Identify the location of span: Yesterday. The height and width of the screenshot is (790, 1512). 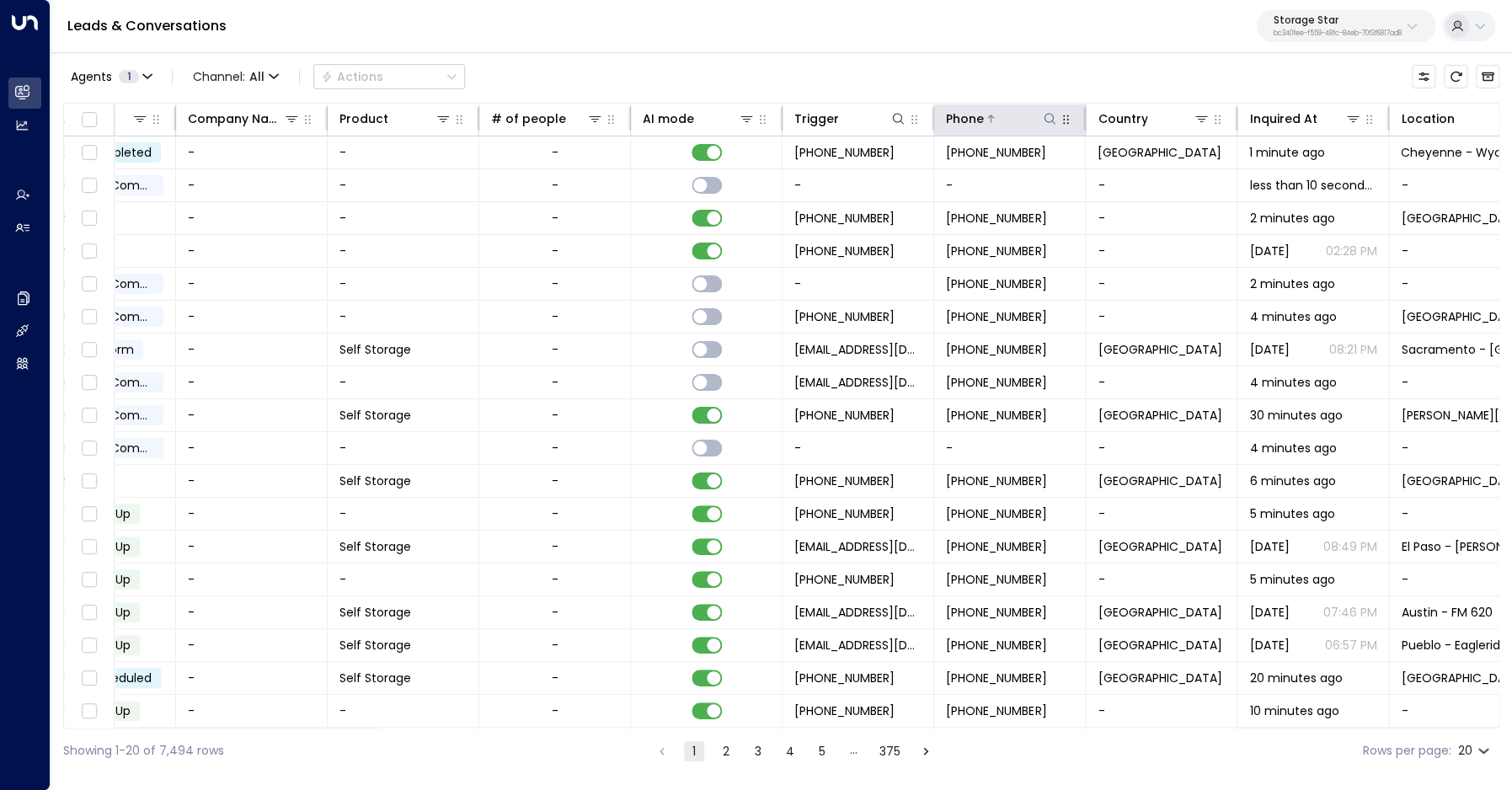
(1269, 613).